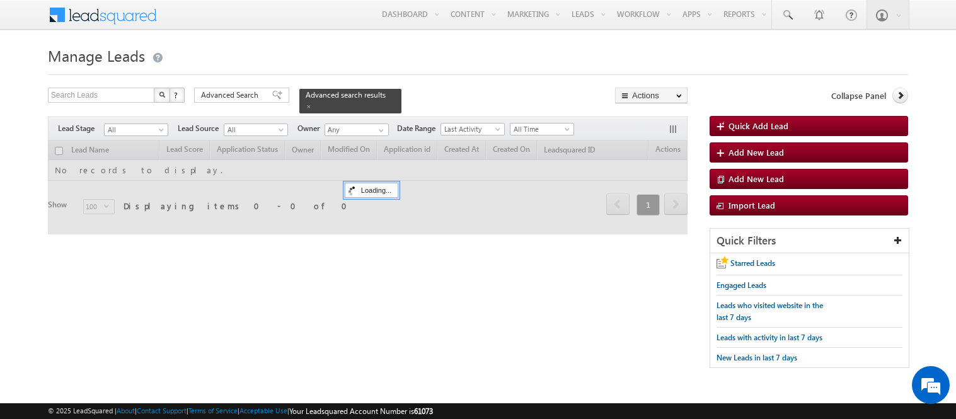  I want to click on button: Actions, so click(651, 95).